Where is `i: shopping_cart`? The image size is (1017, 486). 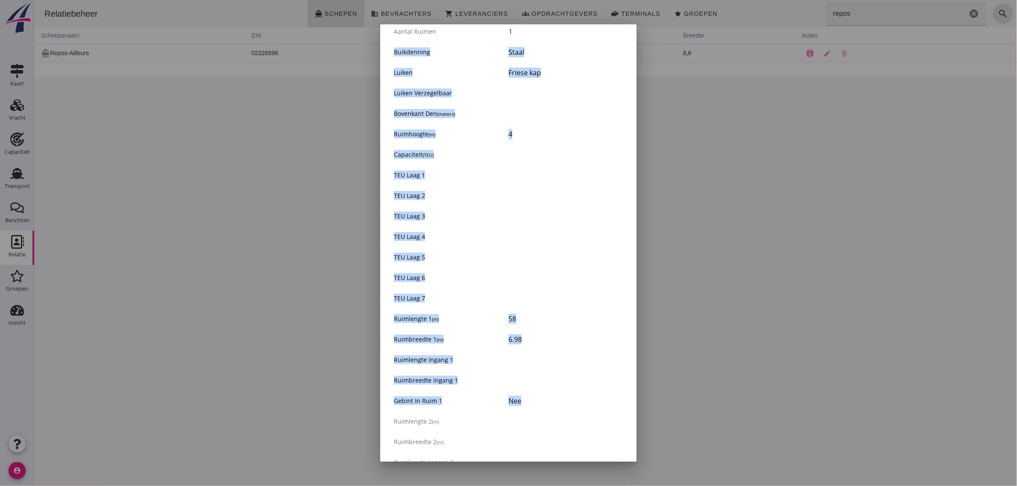
i: shopping_cart is located at coordinates (415, 14).